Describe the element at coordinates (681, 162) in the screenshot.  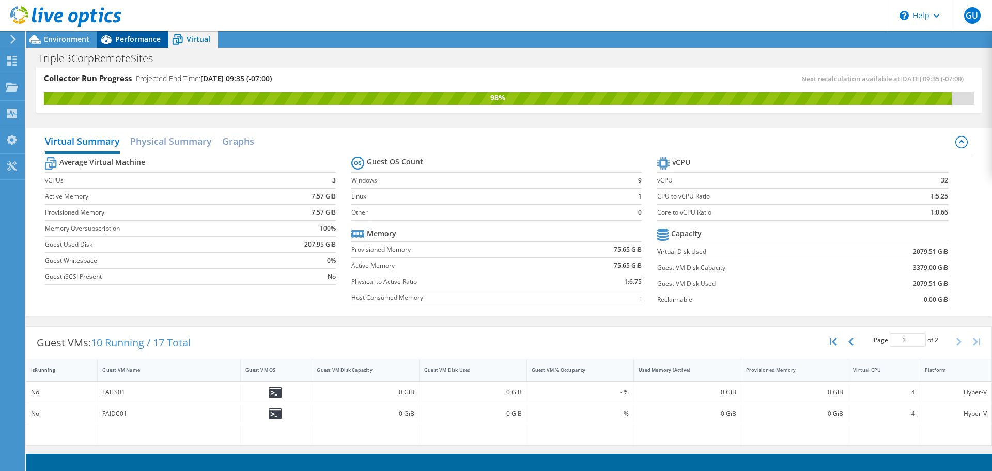
I see `b: vCPU` at that location.